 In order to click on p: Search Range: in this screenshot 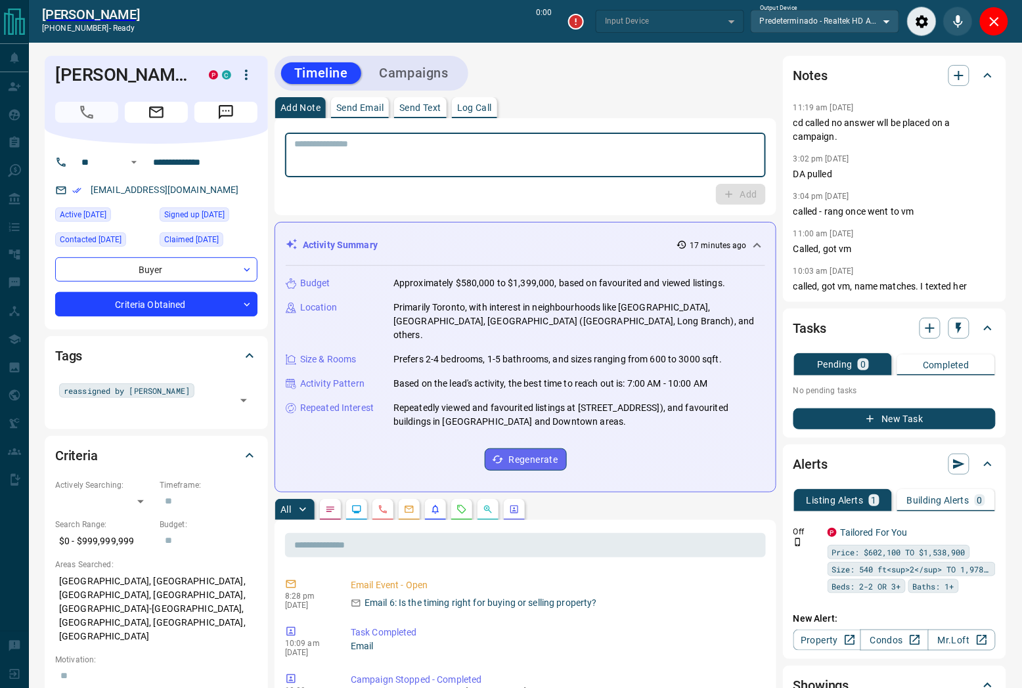, I will do `click(104, 525)`.